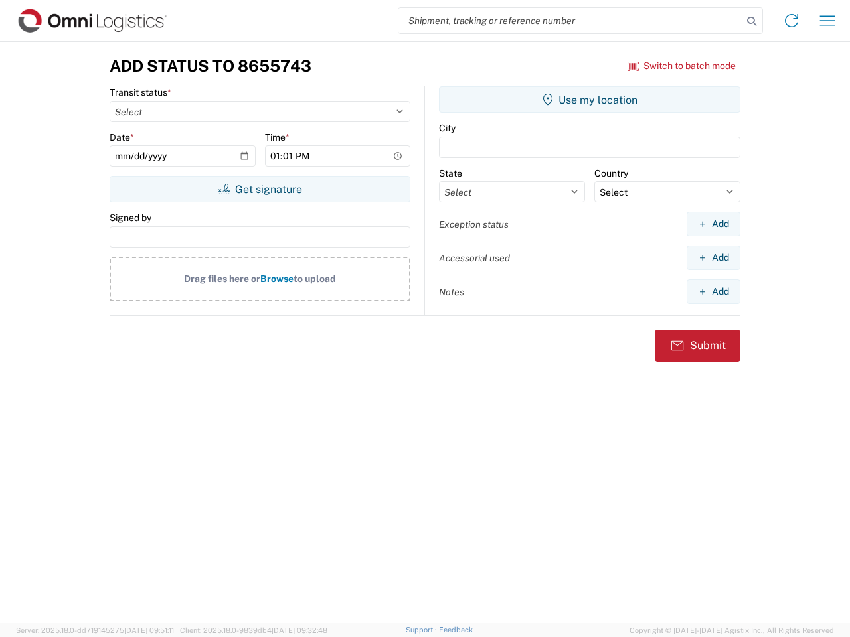  I want to click on a: Support, so click(422, 630).